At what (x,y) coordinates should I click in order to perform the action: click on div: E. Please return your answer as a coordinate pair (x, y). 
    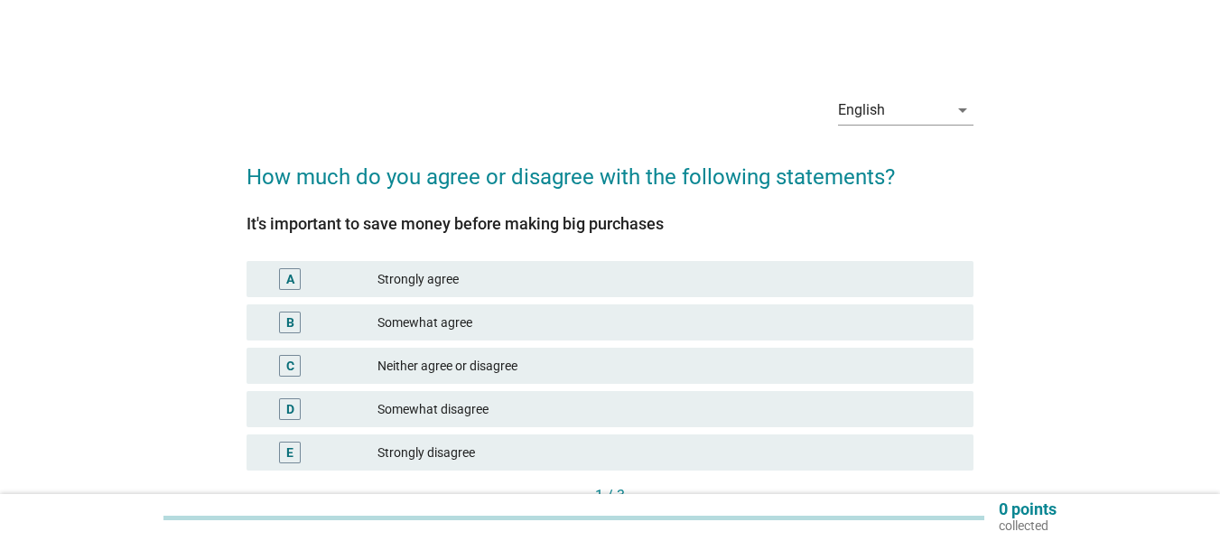
    Looking at the image, I should click on (290, 452).